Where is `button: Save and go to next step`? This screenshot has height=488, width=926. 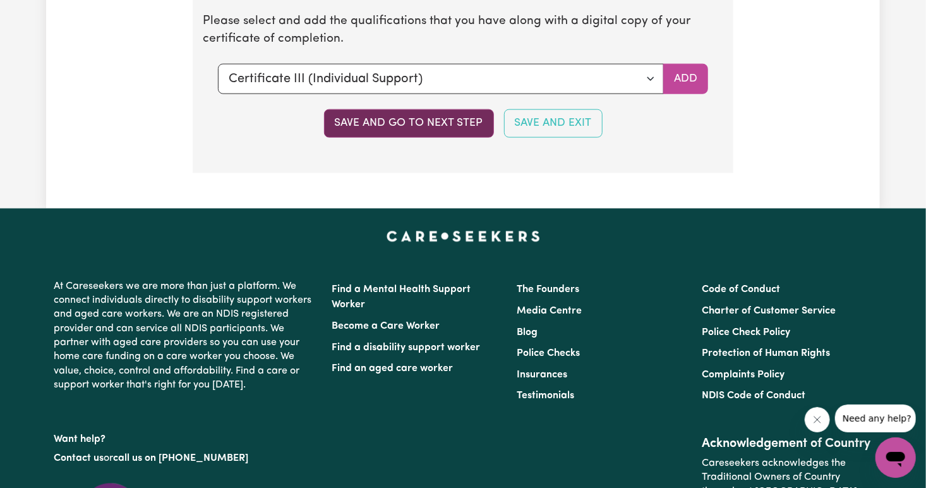 button: Save and go to next step is located at coordinates (409, 123).